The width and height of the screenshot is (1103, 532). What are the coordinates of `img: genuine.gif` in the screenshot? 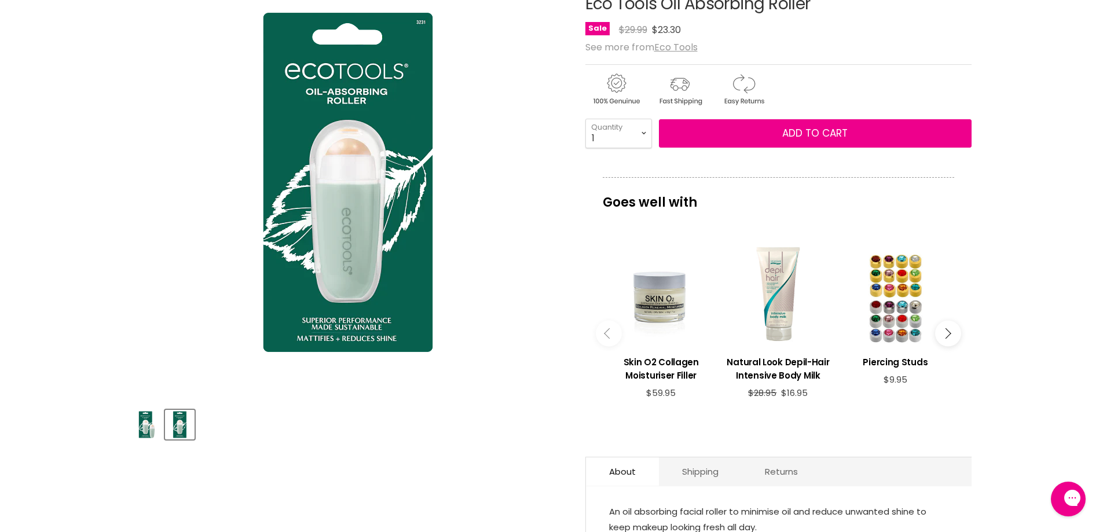 It's located at (616, 89).